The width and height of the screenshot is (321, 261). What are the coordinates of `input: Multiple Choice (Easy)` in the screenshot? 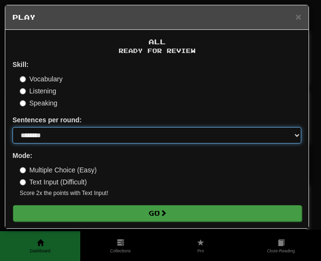 It's located at (23, 170).